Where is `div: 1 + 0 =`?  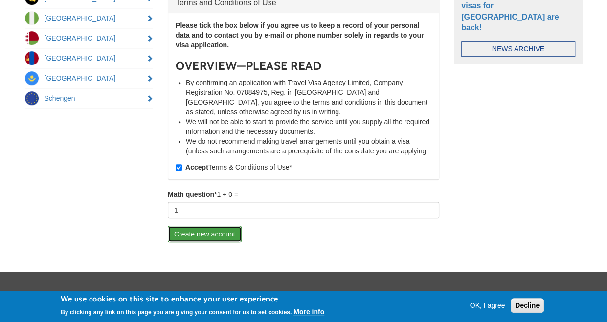
div: 1 + 0 = is located at coordinates (303, 204).